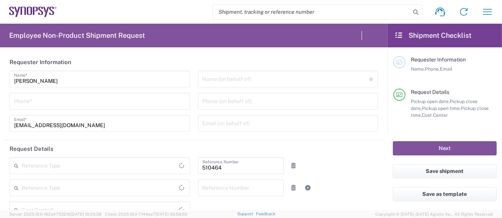 The height and width of the screenshot is (218, 502). What do you see at coordinates (442, 108) in the screenshot?
I see `span: Pickup open time,` at bounding box center [442, 108].